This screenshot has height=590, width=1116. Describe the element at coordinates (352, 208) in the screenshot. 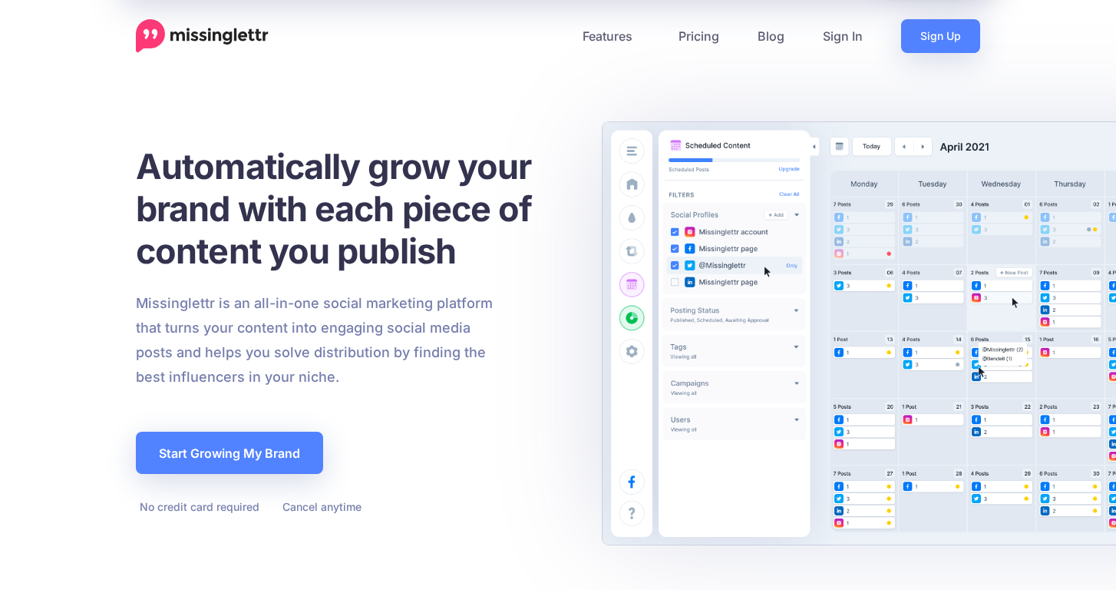

I see `h1: Automatically grow your brand with each piece of content you publish` at that location.